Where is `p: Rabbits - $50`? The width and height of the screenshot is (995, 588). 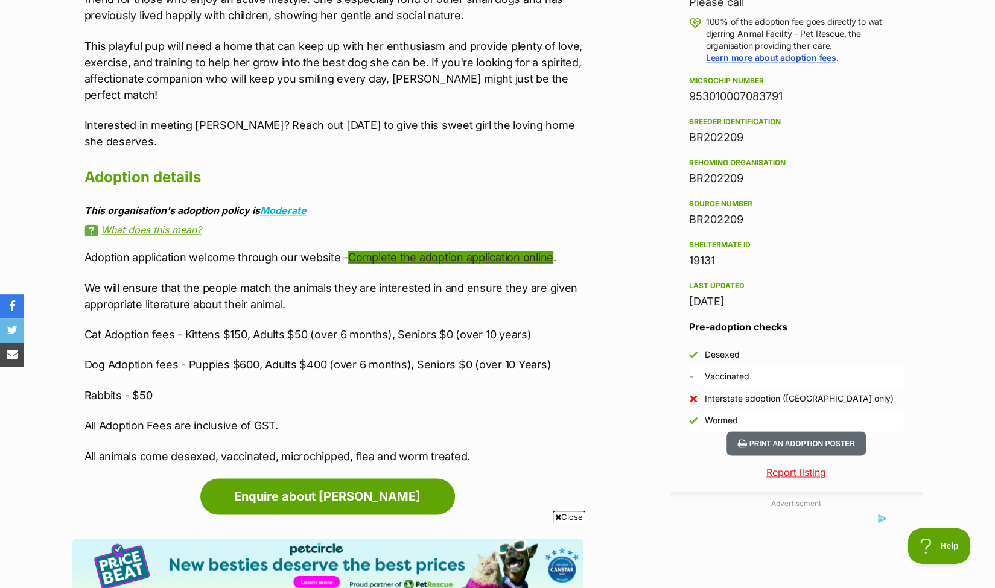
p: Rabbits - $50 is located at coordinates (334, 395).